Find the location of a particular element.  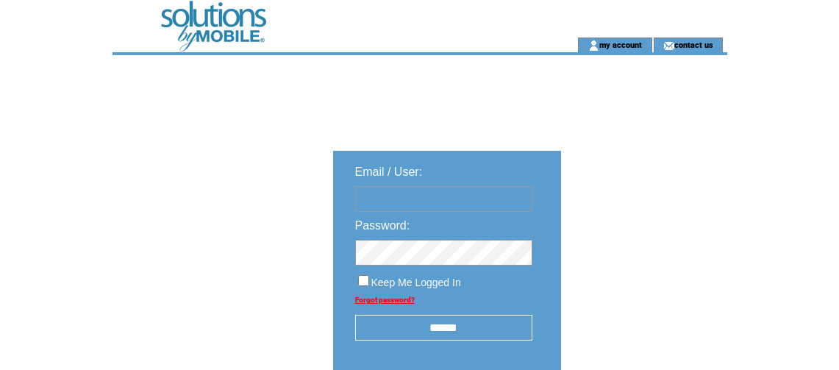

a: Forgot password? is located at coordinates (385, 299).